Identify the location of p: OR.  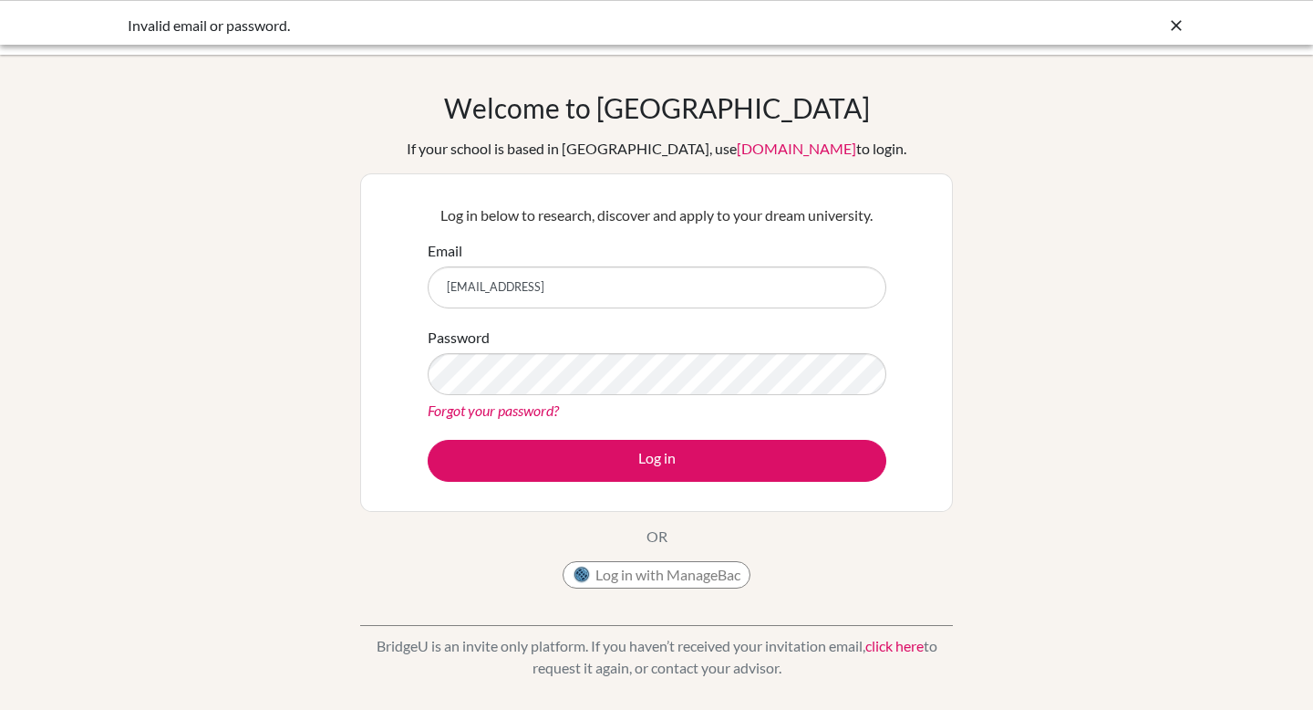
(657, 536).